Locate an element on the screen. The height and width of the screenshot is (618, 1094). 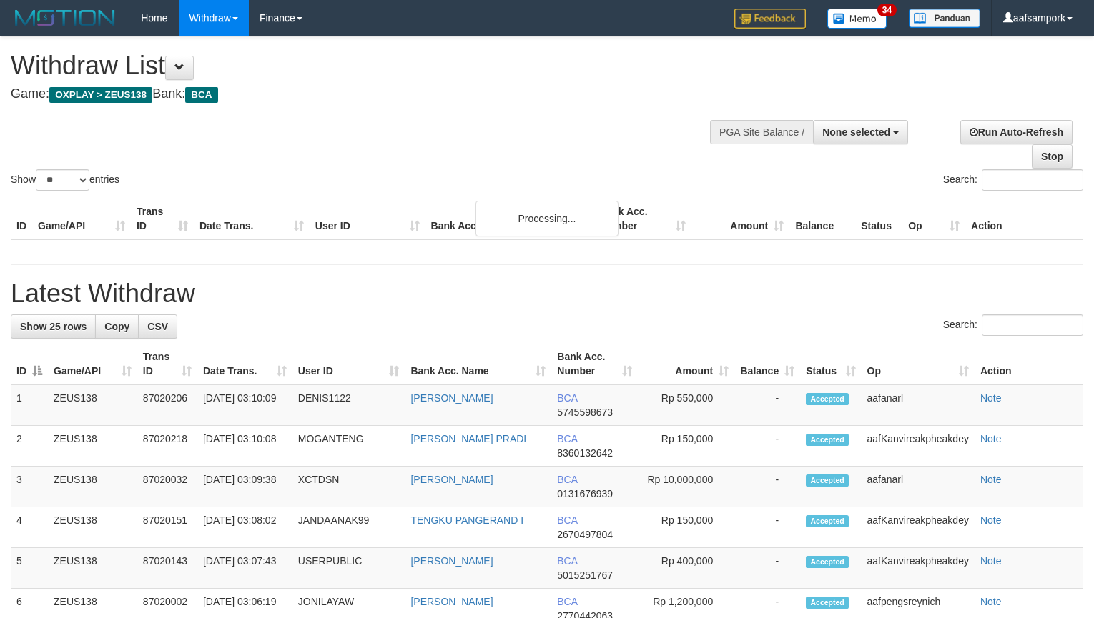
td: 87020032 is located at coordinates (167, 487).